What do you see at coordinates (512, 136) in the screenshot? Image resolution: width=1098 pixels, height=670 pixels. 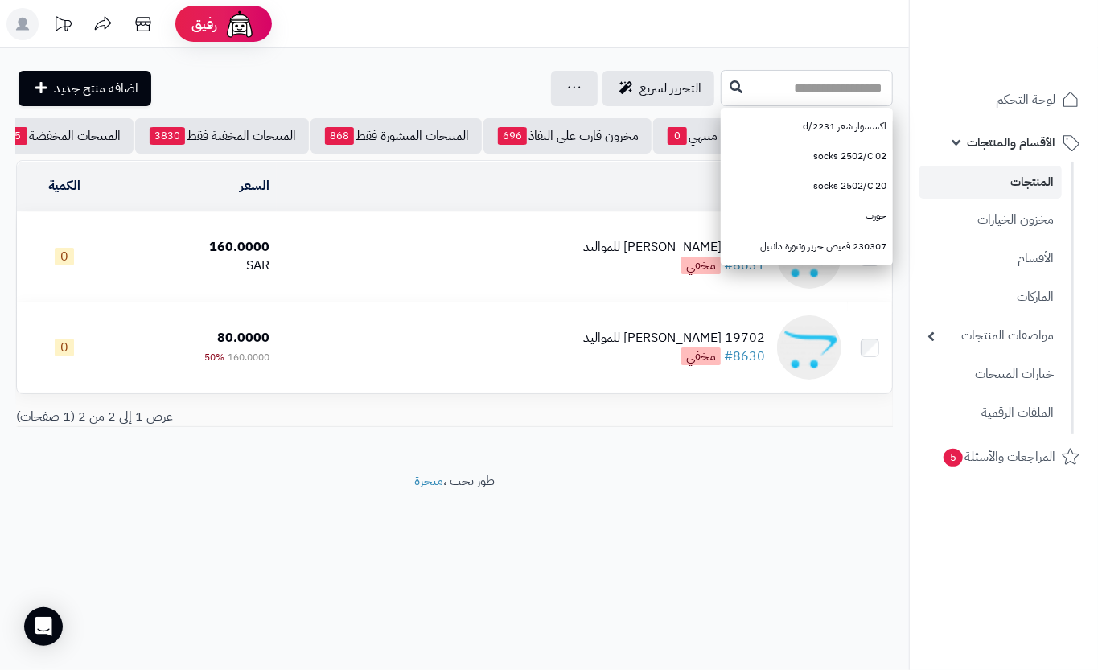 I see `span: 696` at bounding box center [512, 136].